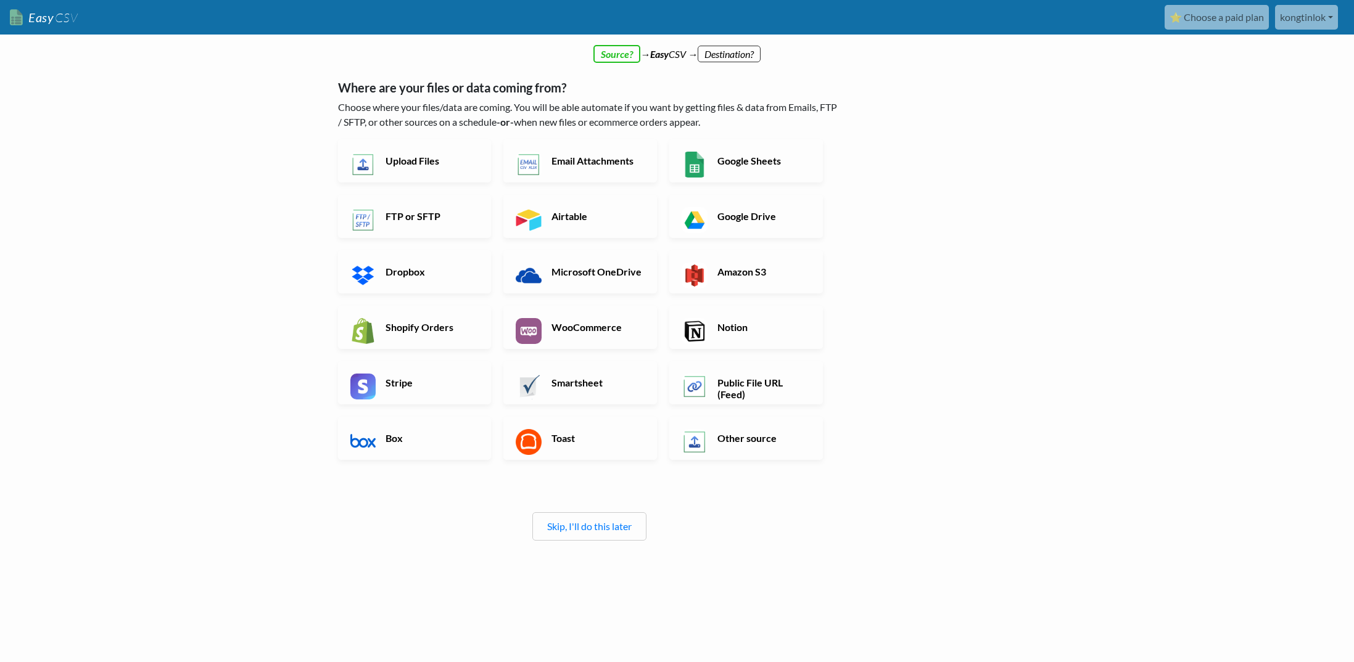 This screenshot has width=1354, height=662. Describe the element at coordinates (363, 331) in the screenshot. I see `img: Shopify App & API` at that location.